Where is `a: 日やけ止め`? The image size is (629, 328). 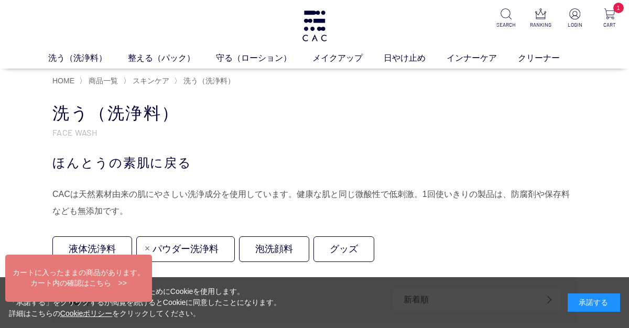 a: 日やけ止め is located at coordinates (415, 58).